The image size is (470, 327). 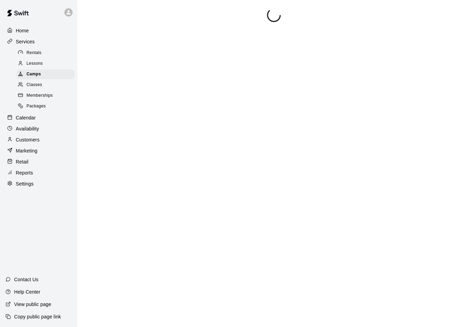 What do you see at coordinates (38, 140) in the screenshot?
I see `div: Customers` at bounding box center [38, 140].